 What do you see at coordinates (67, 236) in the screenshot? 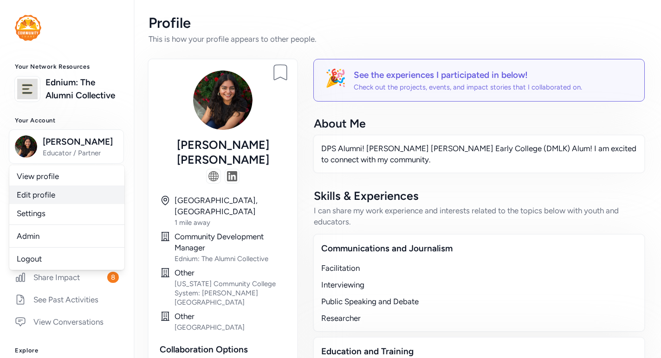
I see `a: Admin` at bounding box center [67, 236].